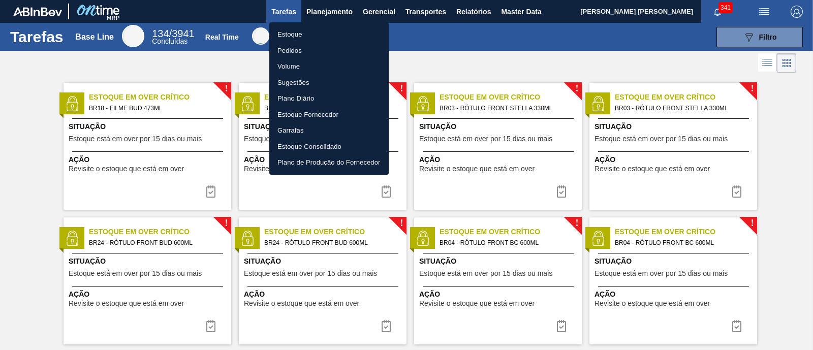 The width and height of the screenshot is (813, 350). What do you see at coordinates (329, 35) in the screenshot?
I see `li: Estoque` at bounding box center [329, 35].